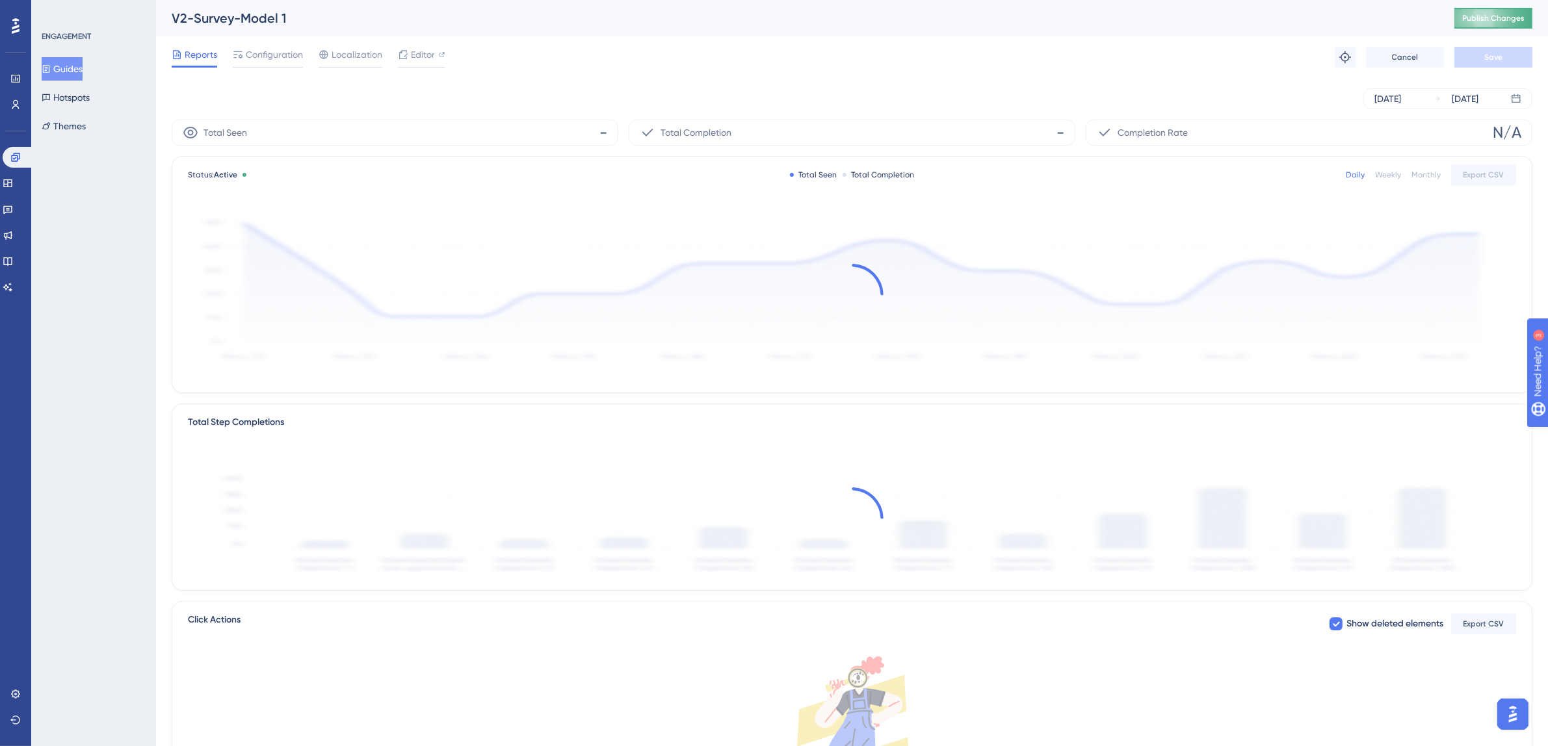 Image resolution: width=1548 pixels, height=746 pixels. I want to click on button: Publish Changes, so click(1493, 18).